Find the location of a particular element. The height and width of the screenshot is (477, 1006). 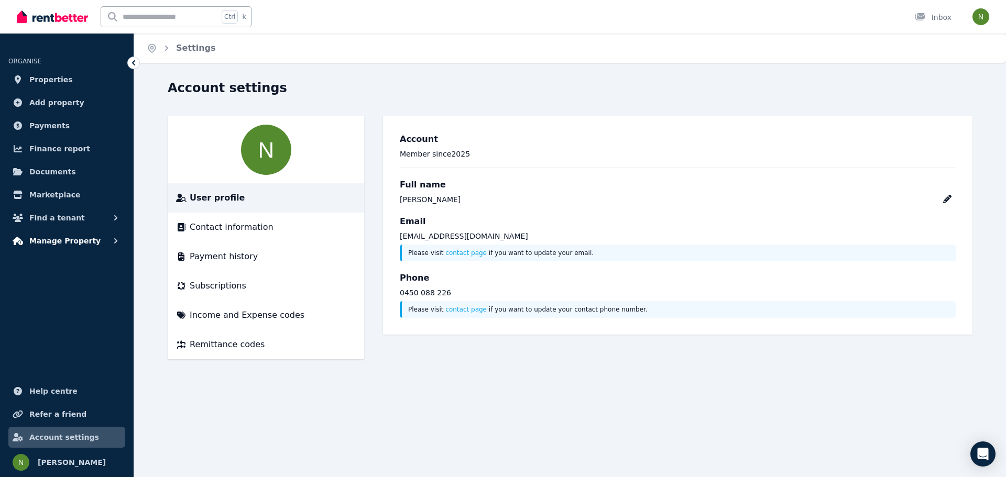

p: 0450 088 226 is located at coordinates (678, 293).